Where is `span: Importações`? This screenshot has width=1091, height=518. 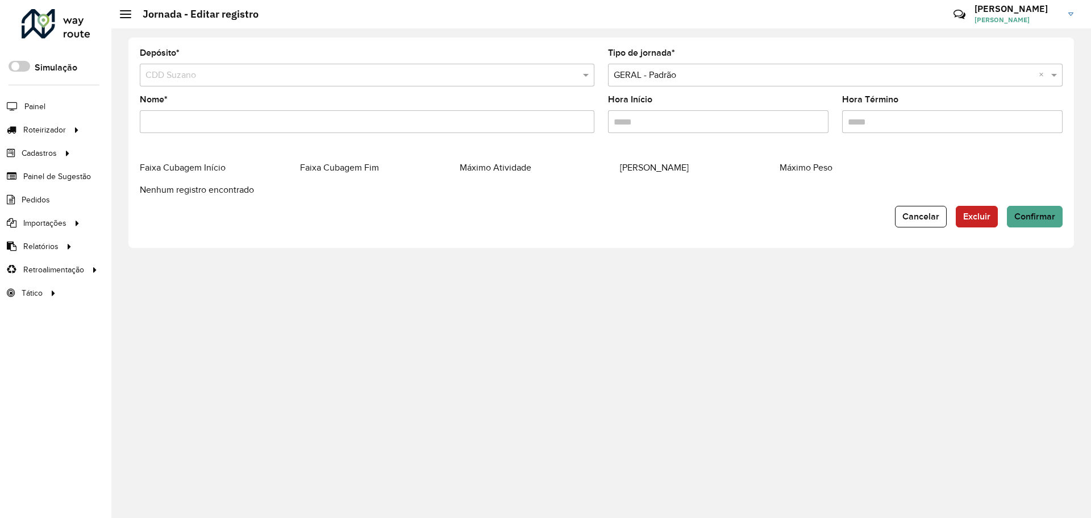 span: Importações is located at coordinates (45, 223).